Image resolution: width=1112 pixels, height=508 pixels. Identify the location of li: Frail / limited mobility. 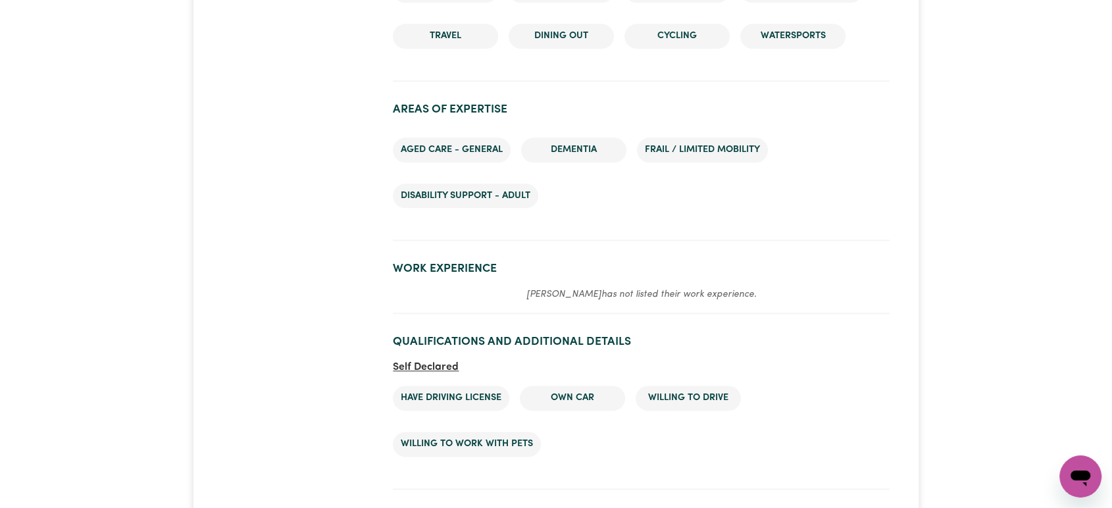
(702, 150).